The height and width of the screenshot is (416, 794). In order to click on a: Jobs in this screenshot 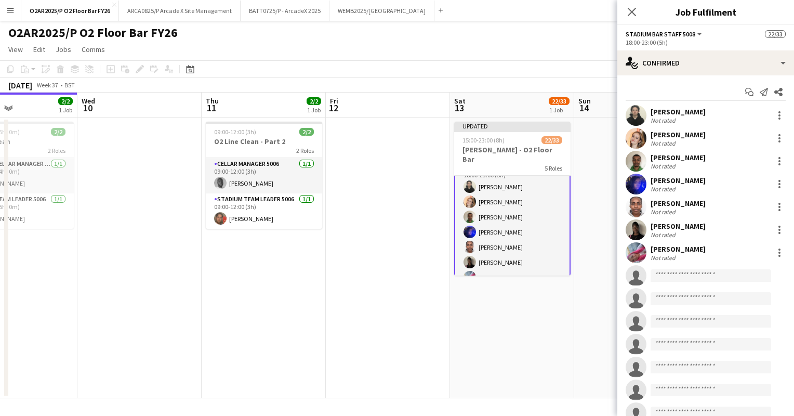, I will do `click(63, 49)`.